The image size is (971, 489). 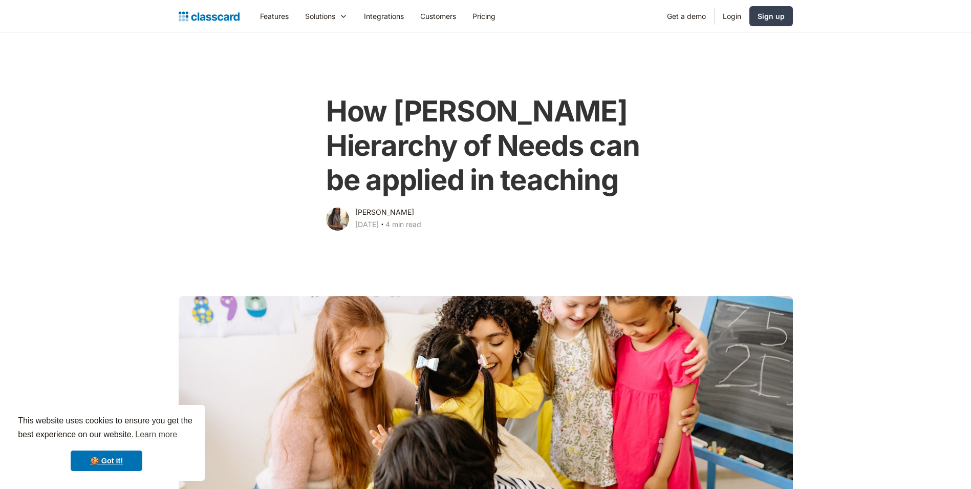 I want to click on div: Sign up, so click(x=771, y=16).